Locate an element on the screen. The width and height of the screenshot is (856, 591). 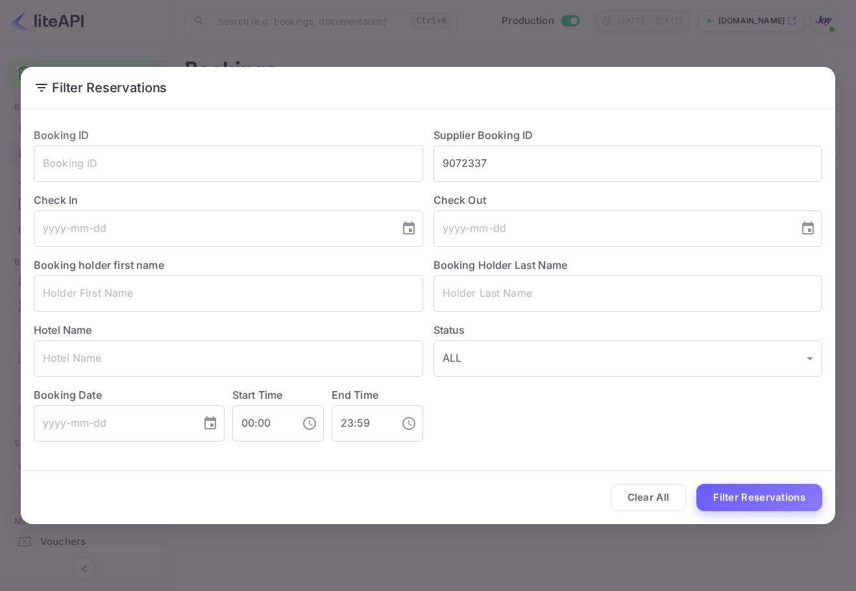
label: Start Time is located at coordinates (258, 395).